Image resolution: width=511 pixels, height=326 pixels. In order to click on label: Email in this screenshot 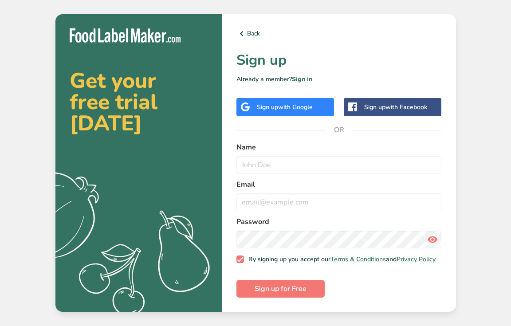, I will do `click(339, 184)`.